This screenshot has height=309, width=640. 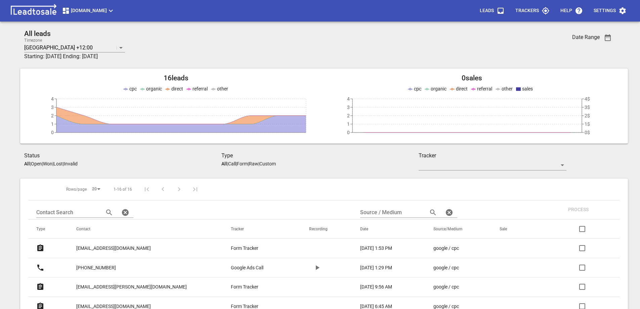 I want to click on th: Date, so click(x=388, y=229).